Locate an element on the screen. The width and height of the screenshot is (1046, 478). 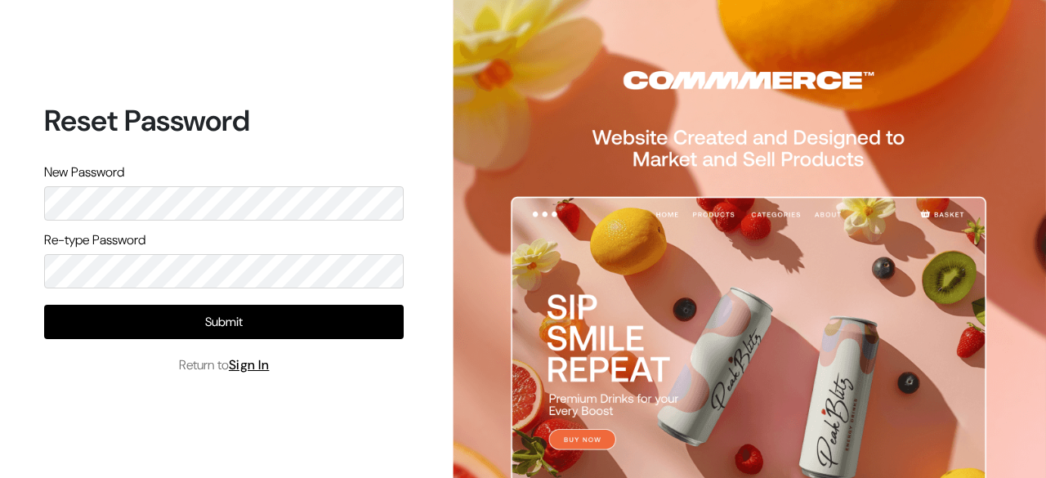
a: Sign In is located at coordinates (249, 364).